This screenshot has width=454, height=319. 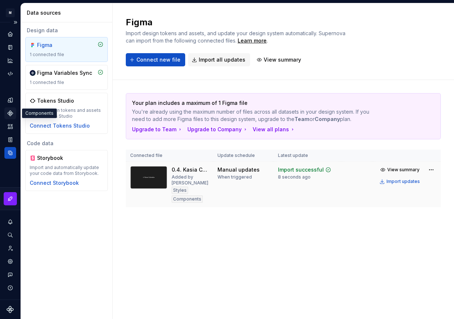 What do you see at coordinates (66, 30) in the screenshot?
I see `div: Design data` at bounding box center [66, 30].